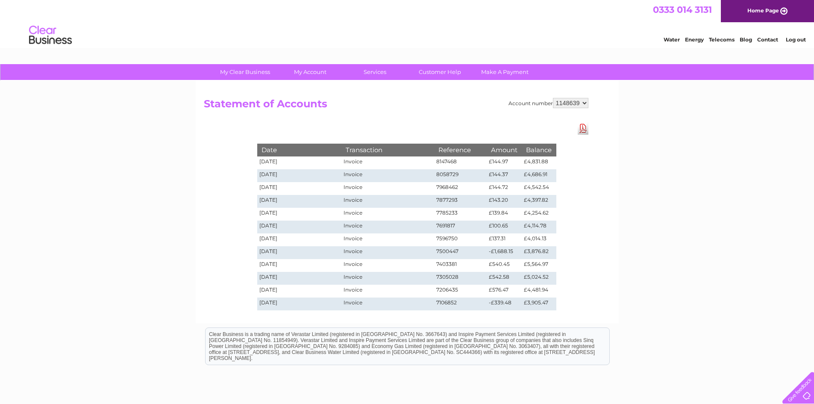  What do you see at coordinates (504, 265) in the screenshot?
I see `td: £540.45` at bounding box center [504, 265].